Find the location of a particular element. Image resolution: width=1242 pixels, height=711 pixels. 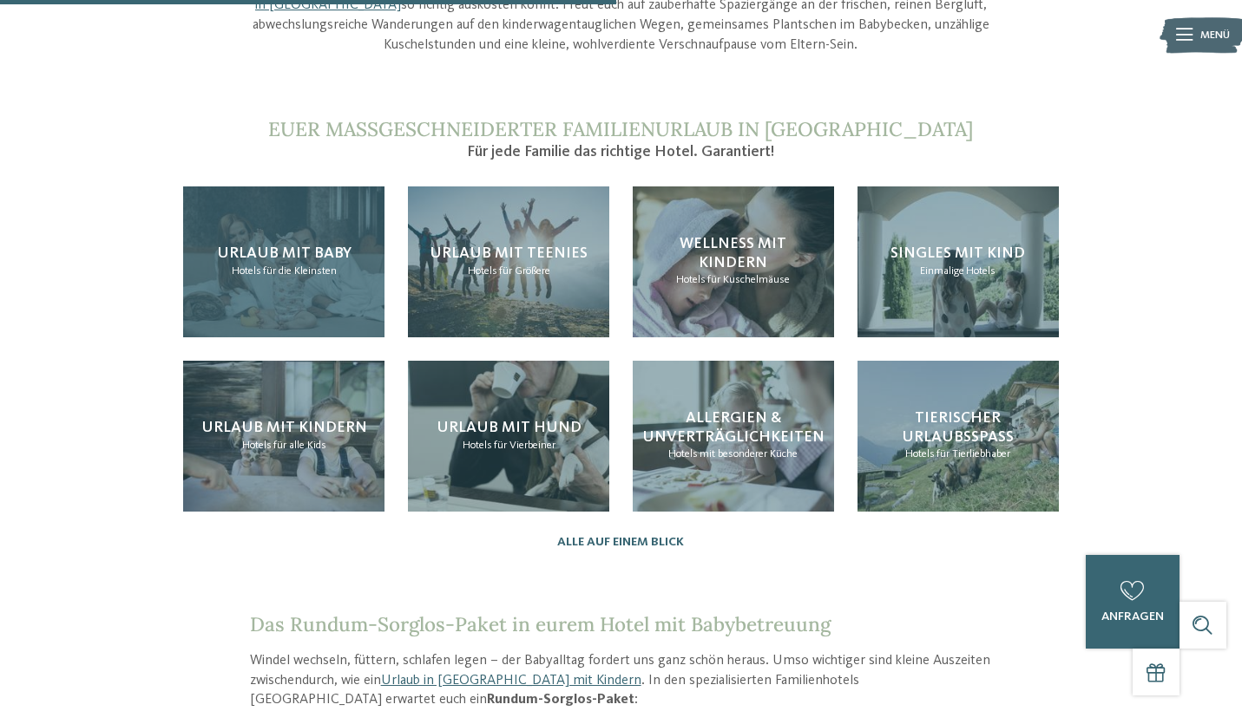

a: Babyhotel in Südtirol für einen ganz entspannten Urlaub Wellness mit Kindern Hotels für Kuschelmäuse is located at coordinates (733, 262).